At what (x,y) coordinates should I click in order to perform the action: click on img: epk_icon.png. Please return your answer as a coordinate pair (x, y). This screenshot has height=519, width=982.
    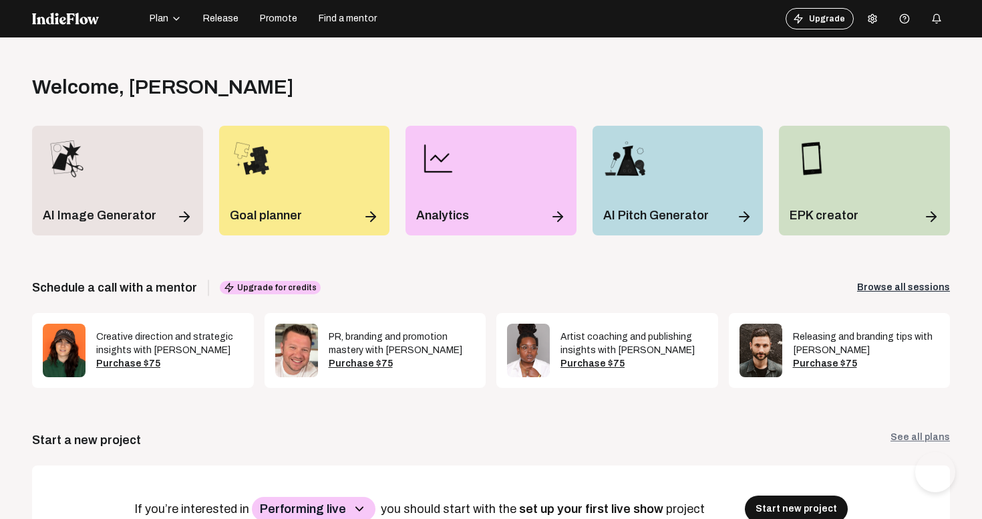
    Looking at the image, I should click on (812, 158).